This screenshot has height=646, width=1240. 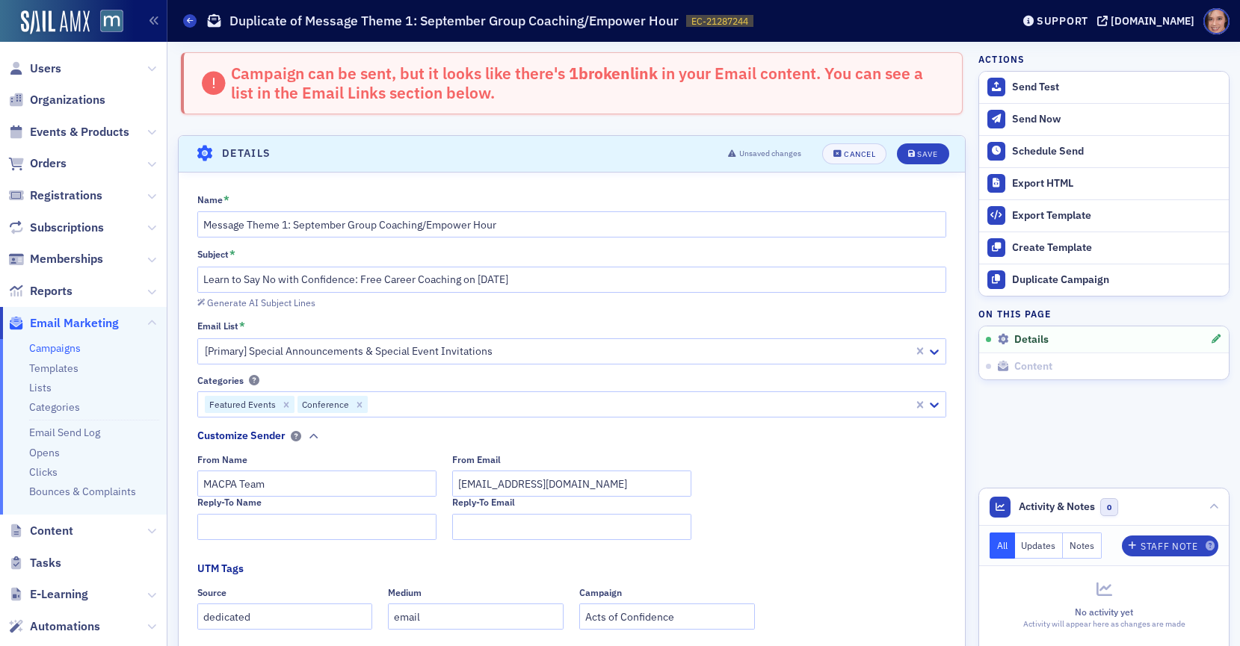 I want to click on div: Activity will appear here as changes are made, so click(x=1104, y=625).